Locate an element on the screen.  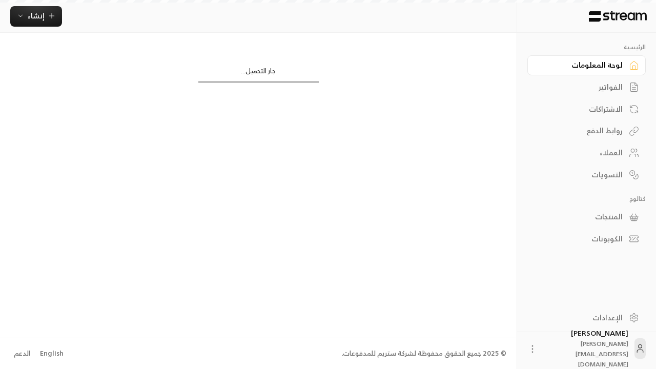
img: Logo is located at coordinates (618, 16).